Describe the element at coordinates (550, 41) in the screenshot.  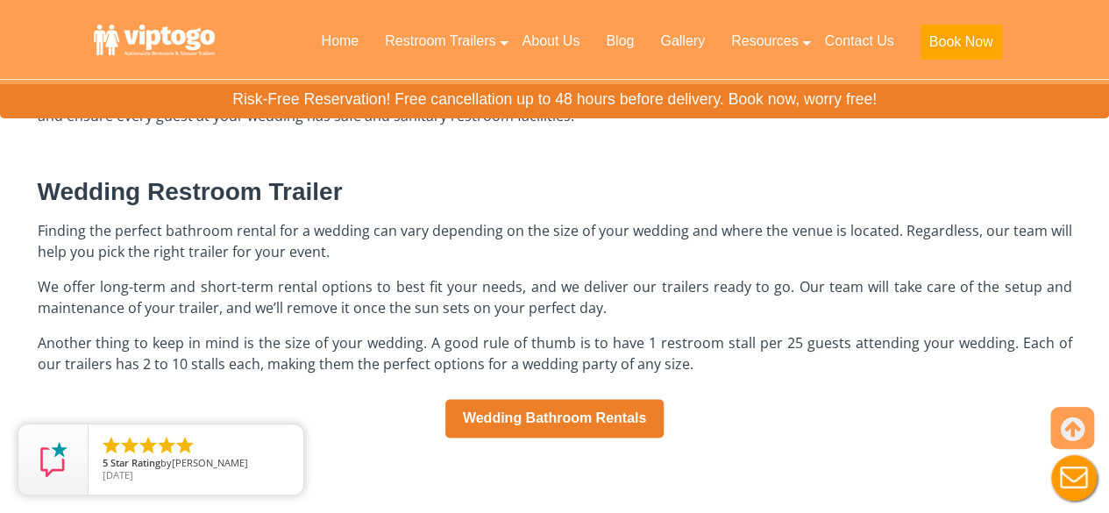
I see `a: About Us` at that location.